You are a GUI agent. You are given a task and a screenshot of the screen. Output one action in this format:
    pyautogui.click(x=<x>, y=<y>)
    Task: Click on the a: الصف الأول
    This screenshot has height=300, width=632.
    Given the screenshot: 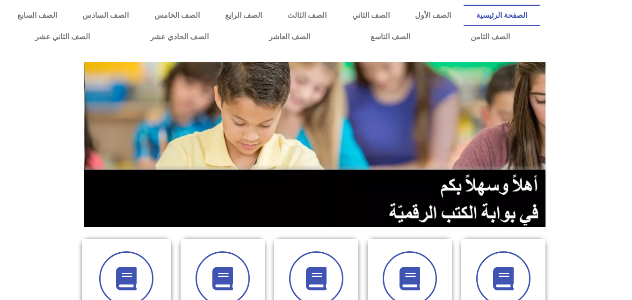 What is the action you would take?
    pyautogui.click(x=432, y=15)
    